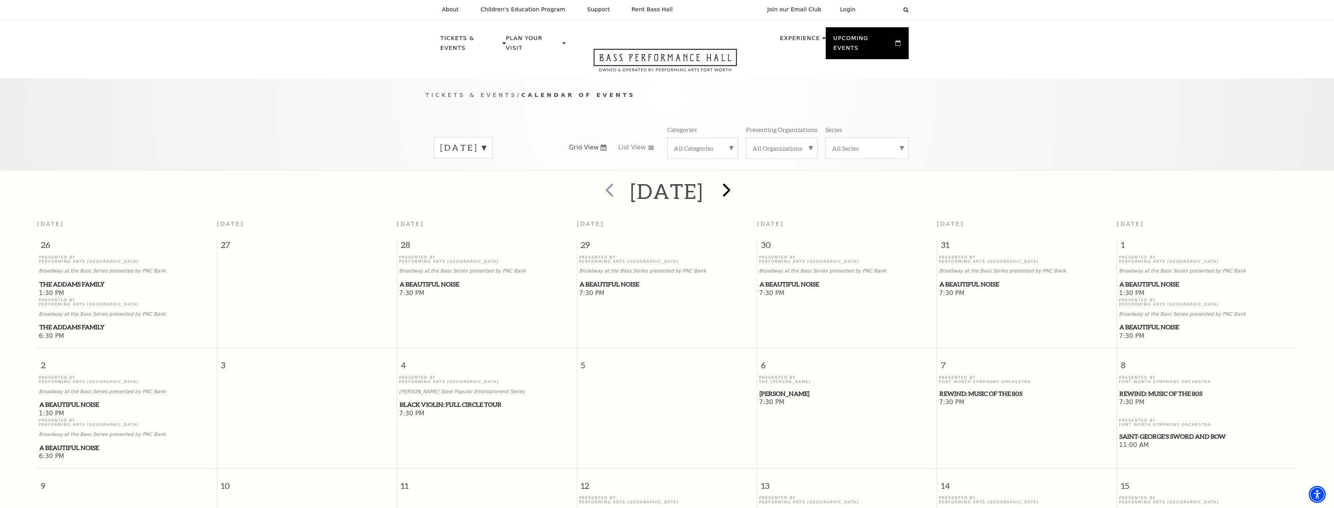 The image size is (1334, 508). I want to click on span: 12, so click(667, 482).